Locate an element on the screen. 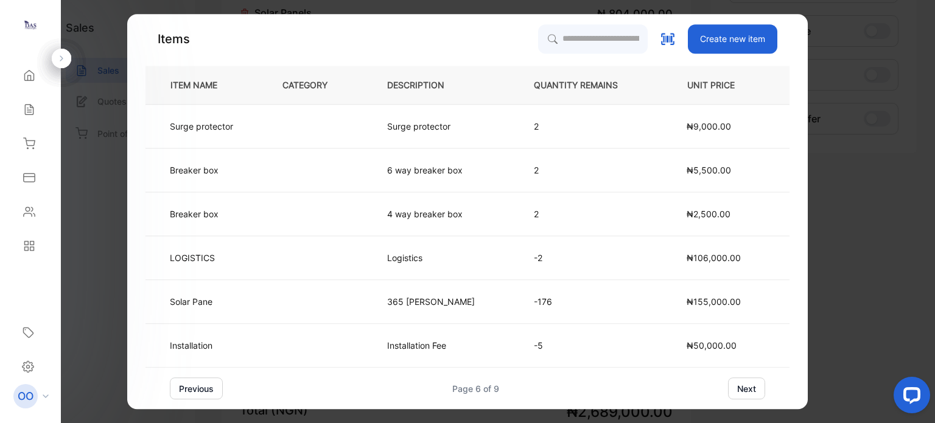 The height and width of the screenshot is (423, 935). p: ITEM NAME is located at coordinates (201, 85).